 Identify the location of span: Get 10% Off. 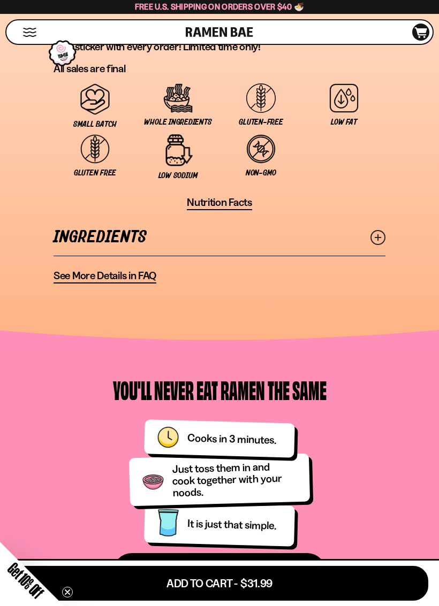
(26, 580).